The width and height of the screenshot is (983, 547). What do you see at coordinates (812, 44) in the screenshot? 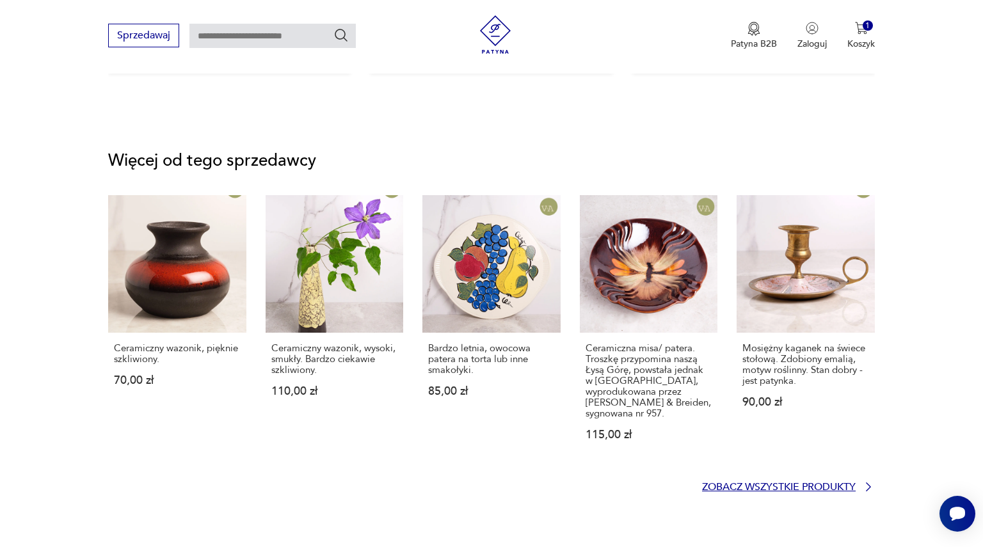
I see `p: Zaloguj` at bounding box center [812, 44].